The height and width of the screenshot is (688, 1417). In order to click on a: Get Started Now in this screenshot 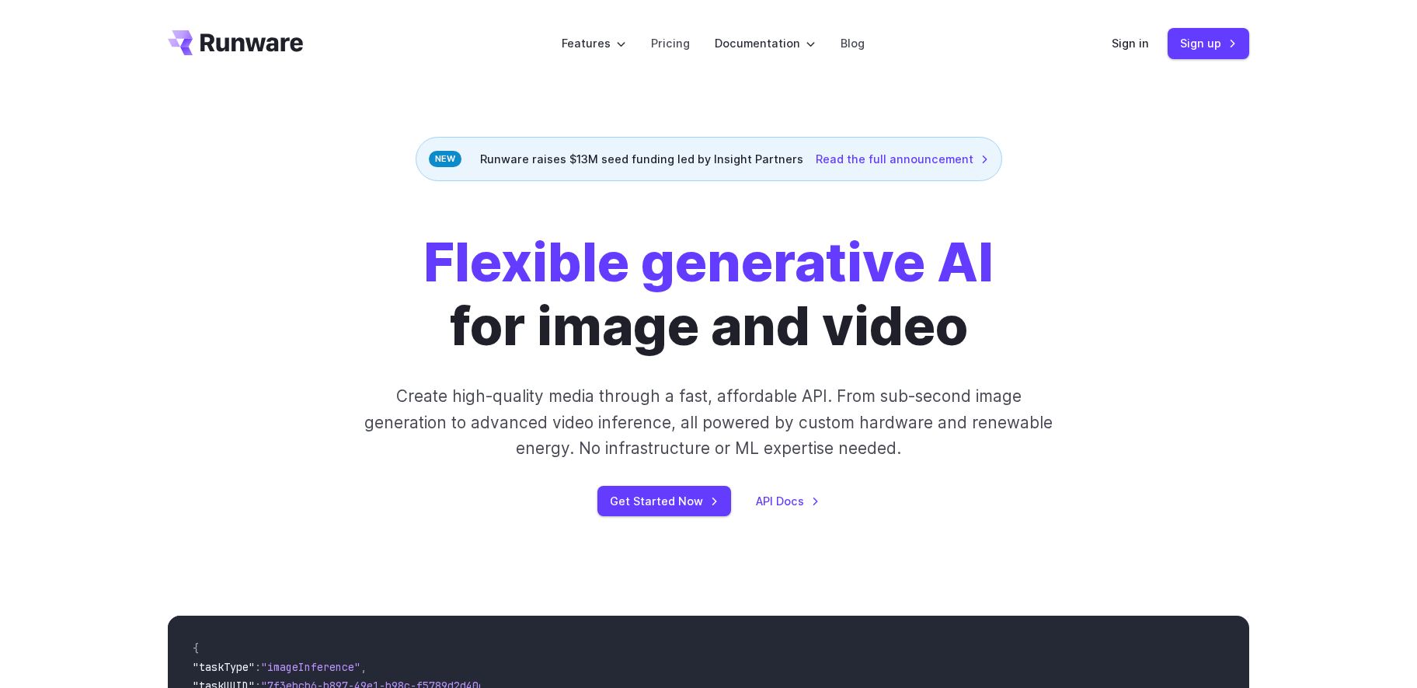, I will do `click(664, 500)`.